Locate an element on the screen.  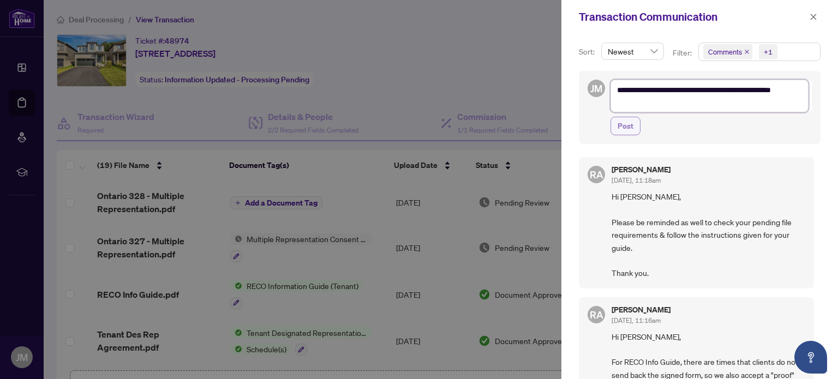
div: +1 is located at coordinates (768, 52).